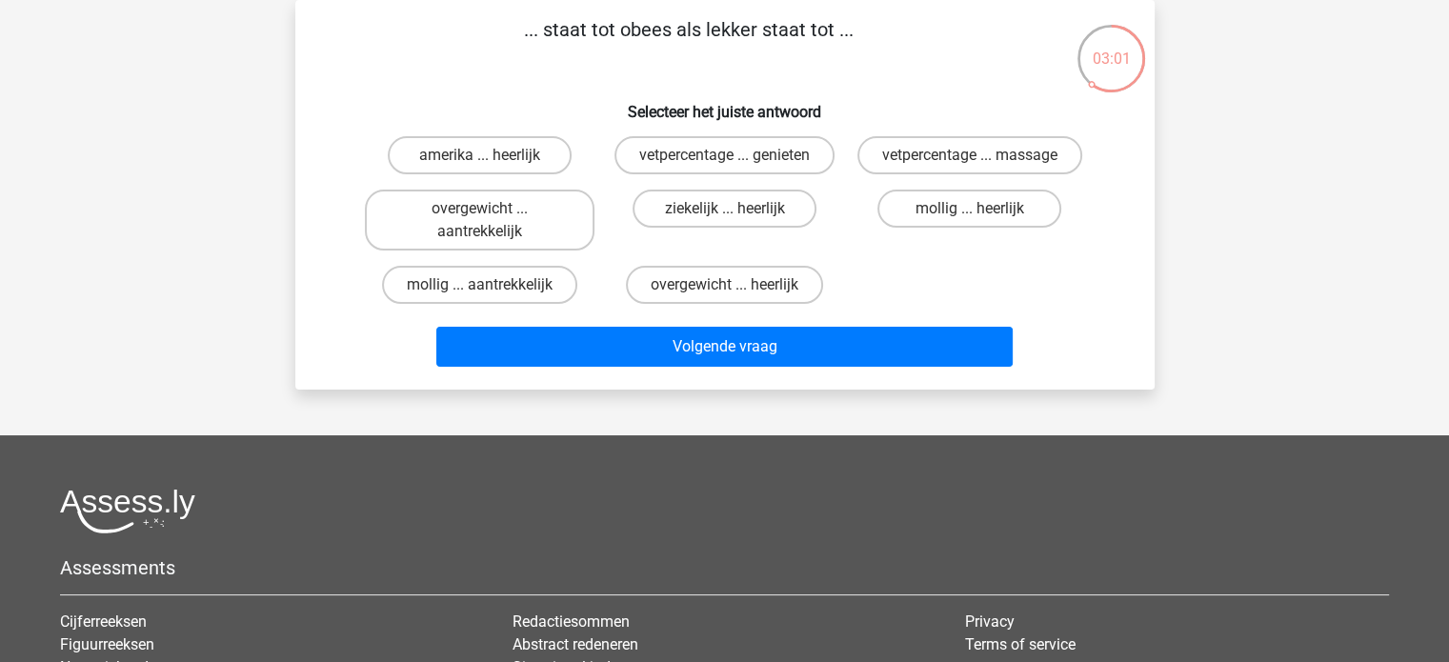  I want to click on label: overgewicht ... aantrekkelijk, so click(479, 220).